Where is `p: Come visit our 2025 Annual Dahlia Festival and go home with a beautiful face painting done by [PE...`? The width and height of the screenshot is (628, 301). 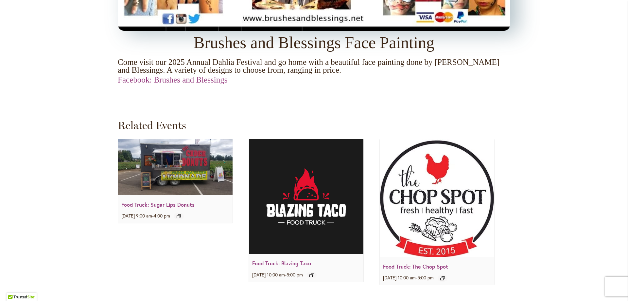
p: Come visit our 2025 Annual Dahlia Festival and go home with a beautiful face painting done by [PE... is located at coordinates (314, 66).